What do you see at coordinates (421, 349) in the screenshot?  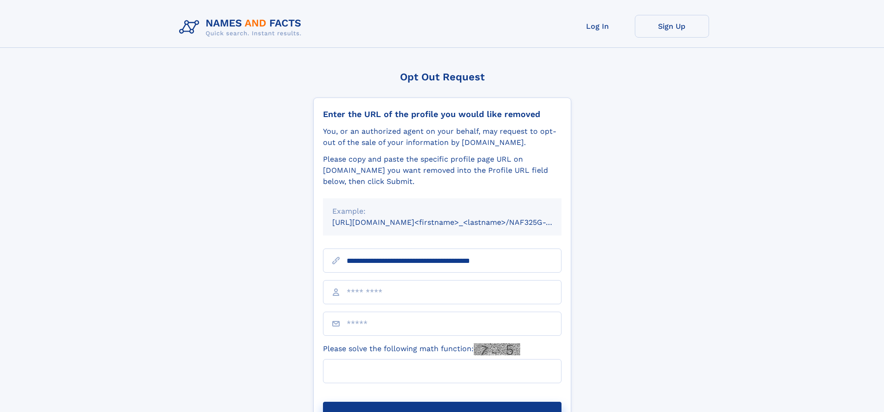 I see `label: Please solve the following math function:` at bounding box center [421, 349].